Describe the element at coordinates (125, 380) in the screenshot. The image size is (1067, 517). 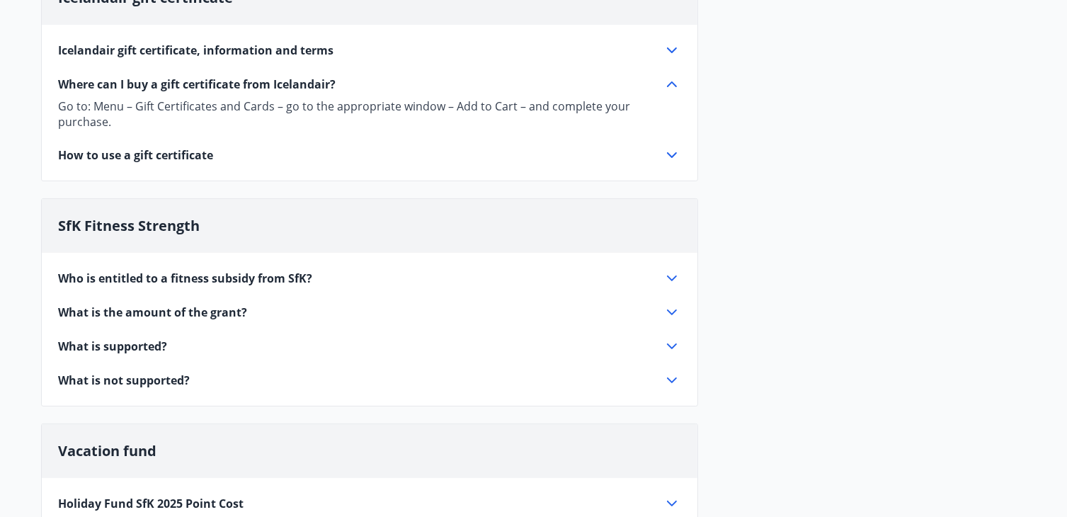
I see `font: What is not supported?` at that location.